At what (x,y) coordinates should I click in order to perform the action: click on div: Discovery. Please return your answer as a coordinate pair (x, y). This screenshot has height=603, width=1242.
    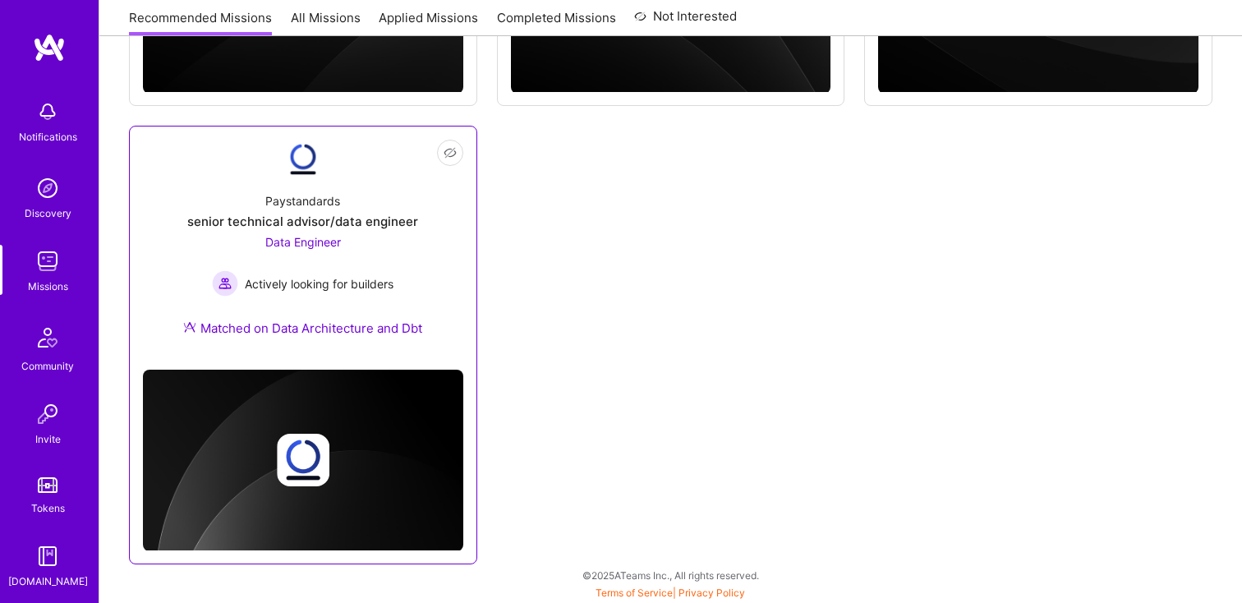
    Looking at the image, I should click on (48, 213).